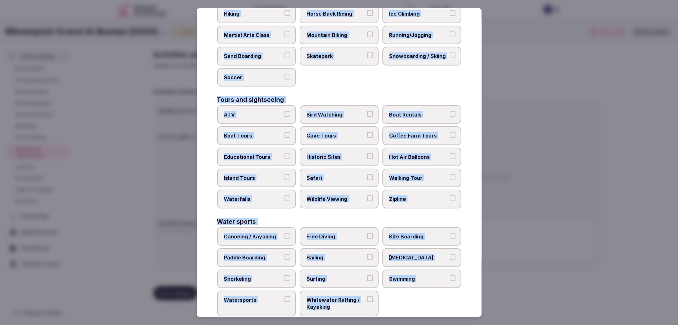 The width and height of the screenshot is (678, 325). I want to click on button: Hot Air Balloons, so click(453, 156).